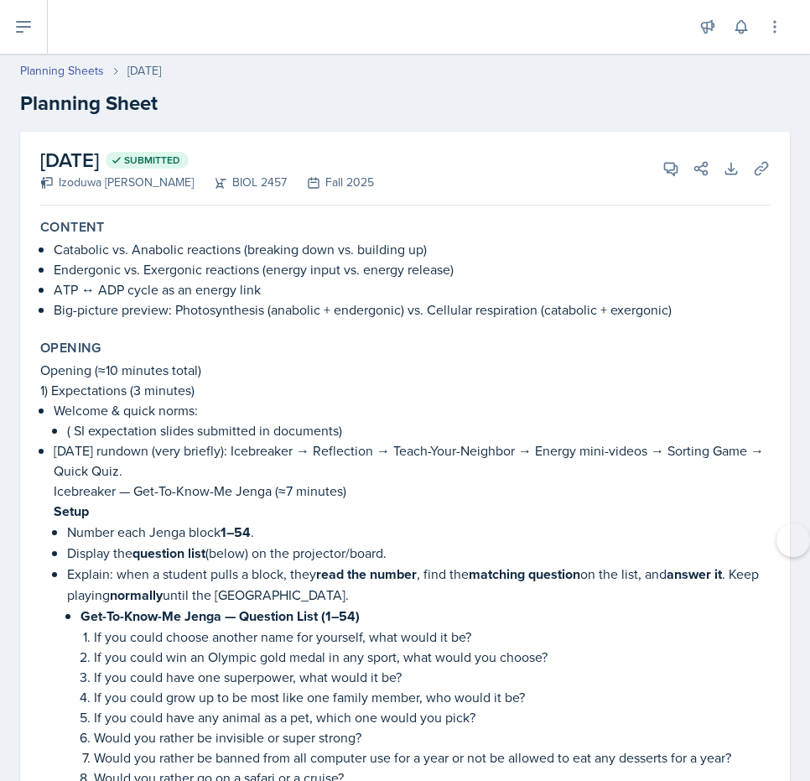 The image size is (810, 781). What do you see at coordinates (412, 309) in the screenshot?
I see `p: Big-picture preview: Photosynthesis (anabolic + endergonic) vs. Cellular respiration (catabolic +...` at bounding box center [412, 309].